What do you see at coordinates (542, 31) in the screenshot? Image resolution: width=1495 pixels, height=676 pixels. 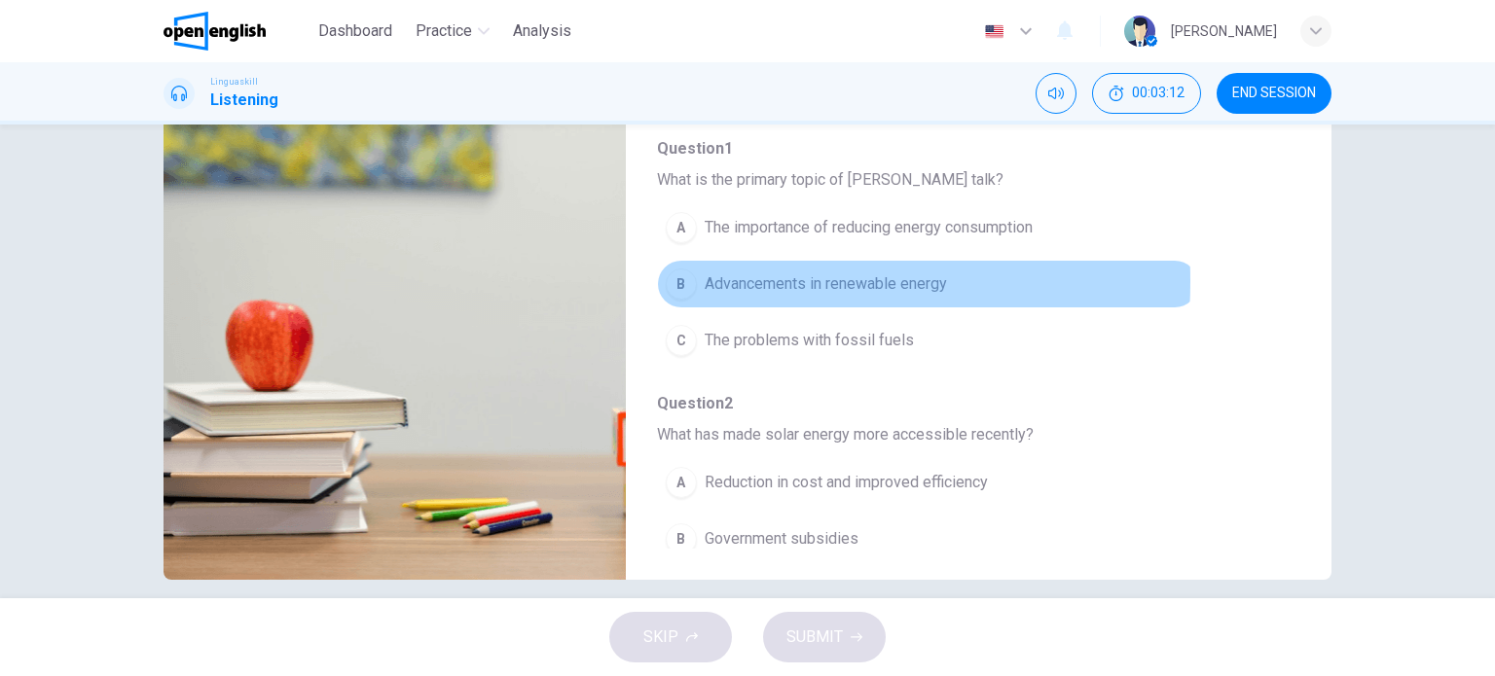 I see `span: Analysis` at bounding box center [542, 31].